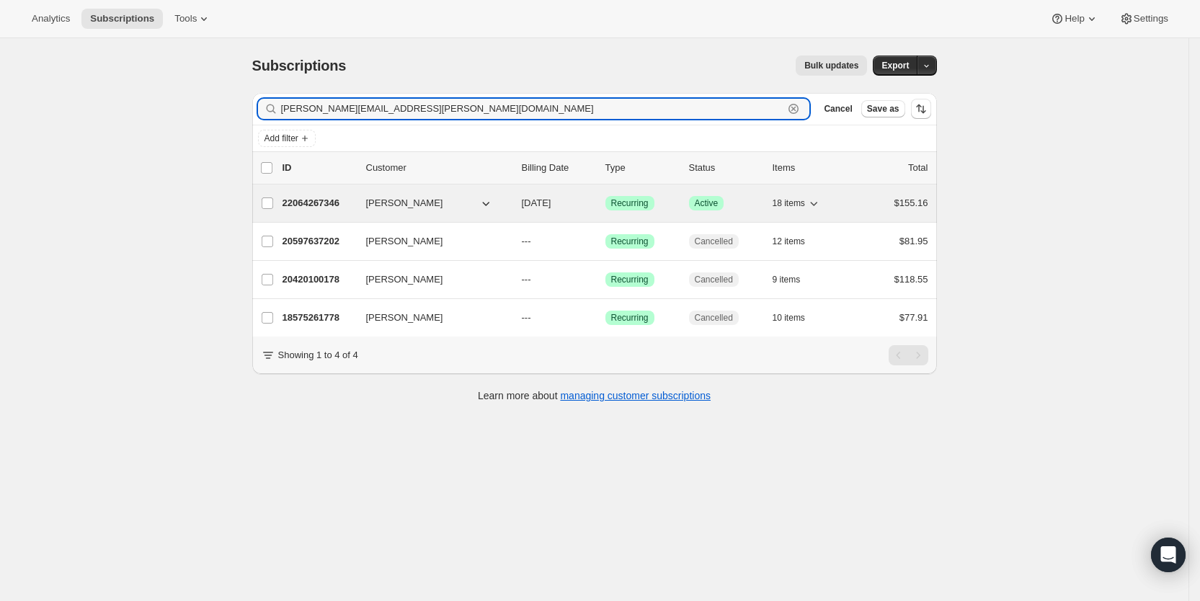 This screenshot has height=601, width=1200. Describe the element at coordinates (641, 168) in the screenshot. I see `div: Type` at that location.